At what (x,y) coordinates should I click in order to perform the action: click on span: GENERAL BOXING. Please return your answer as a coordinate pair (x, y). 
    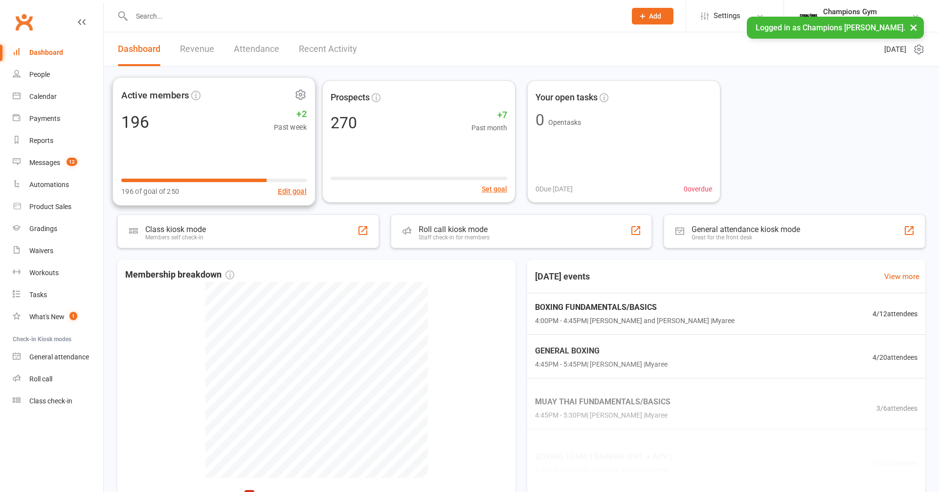
    Looking at the image, I should click on (601, 351).